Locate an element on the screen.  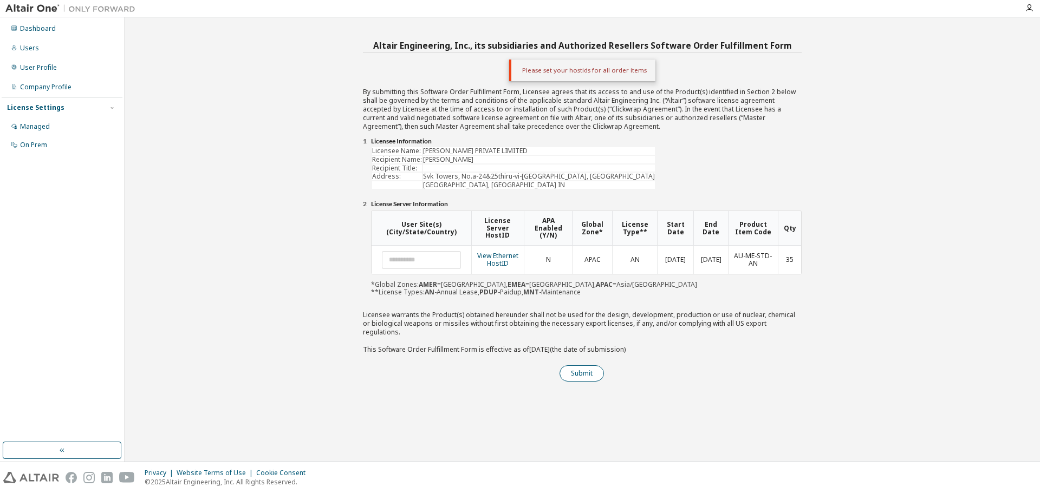
li: Licensee Information is located at coordinates (586, 142).